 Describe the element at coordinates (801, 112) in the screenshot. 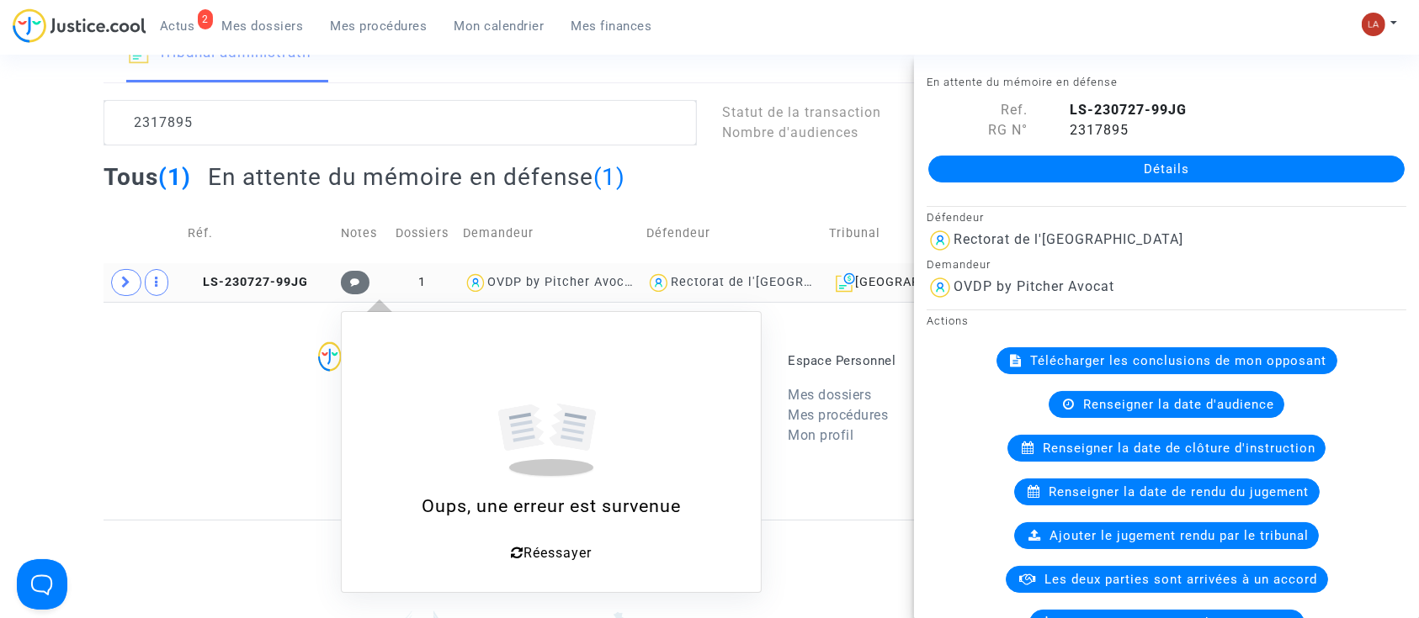

I see `span: Statut de la transaction` at that location.